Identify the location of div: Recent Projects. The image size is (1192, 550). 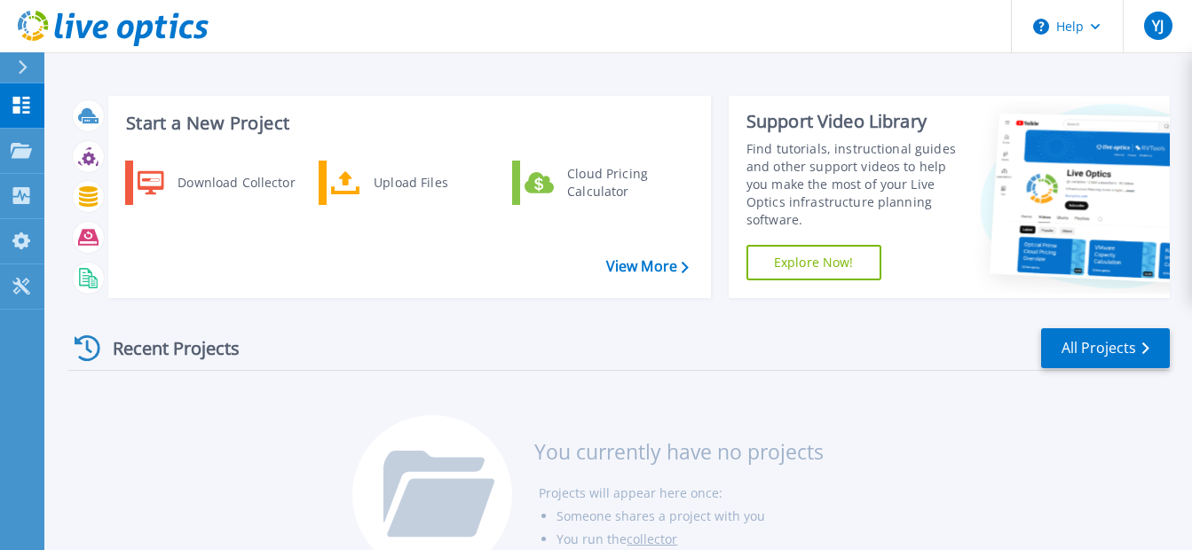
(166, 348).